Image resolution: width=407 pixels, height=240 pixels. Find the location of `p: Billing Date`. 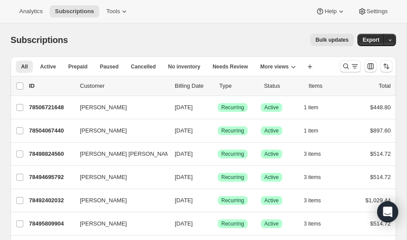

p: Billing Date is located at coordinates (194, 86).